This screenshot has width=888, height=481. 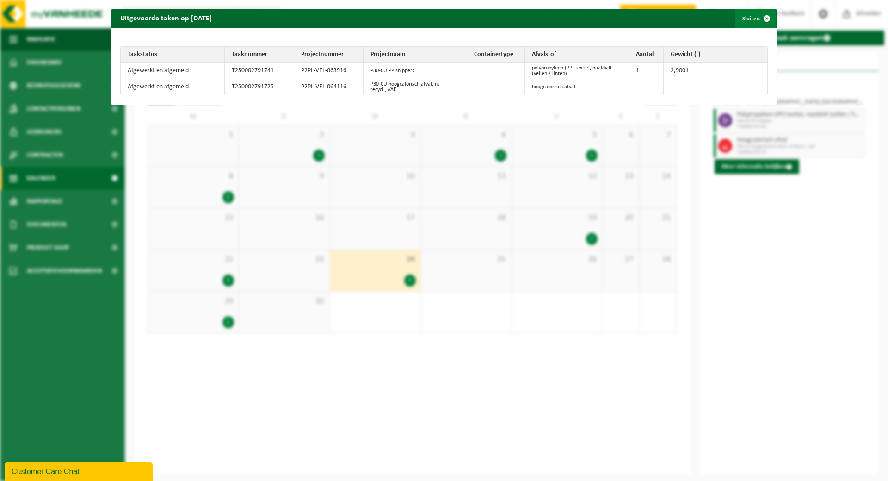 I want to click on td: P30-CU PP snippers, so click(x=415, y=71).